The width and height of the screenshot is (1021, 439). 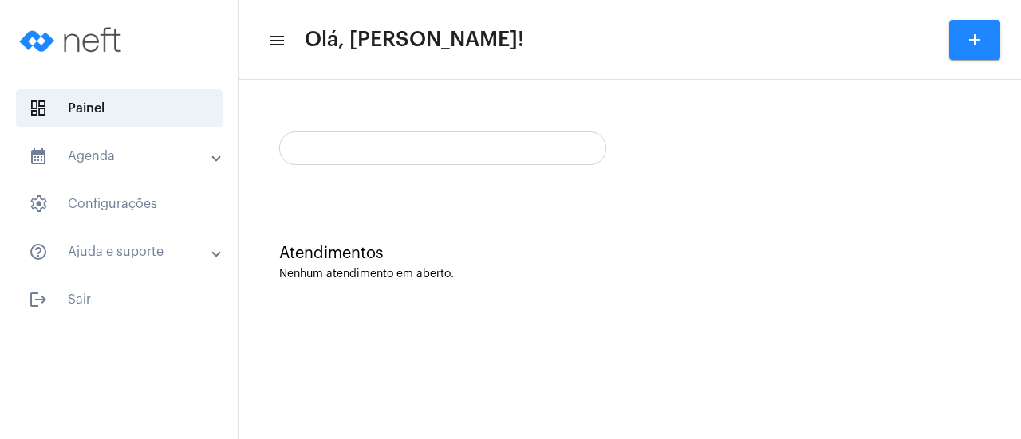 I want to click on div: Atendimentos, so click(x=630, y=254).